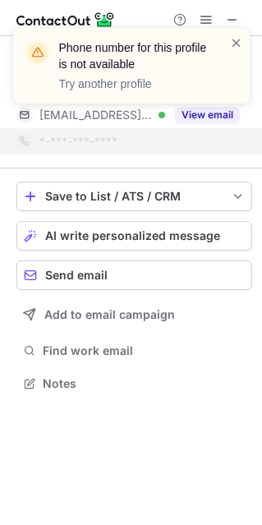 This screenshot has width=262, height=525. I want to click on button: Find work email, so click(134, 351).